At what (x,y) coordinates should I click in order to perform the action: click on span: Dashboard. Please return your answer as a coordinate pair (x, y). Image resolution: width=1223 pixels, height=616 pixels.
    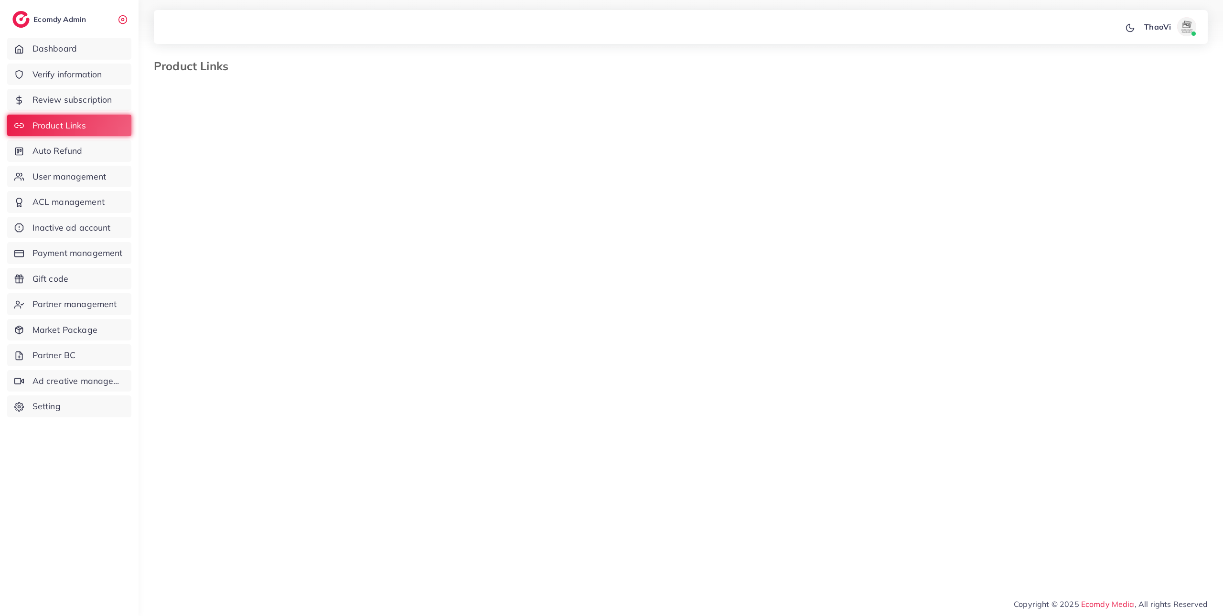
    Looking at the image, I should click on (54, 49).